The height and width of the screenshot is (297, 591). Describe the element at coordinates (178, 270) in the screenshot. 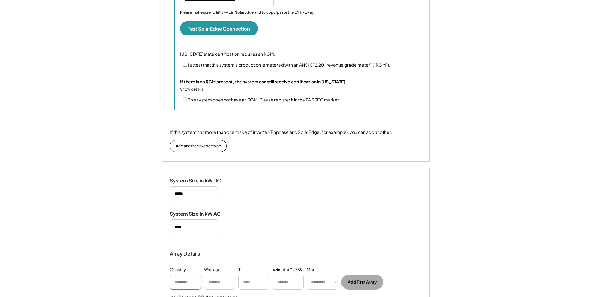

I see `div: Quantity` at that location.